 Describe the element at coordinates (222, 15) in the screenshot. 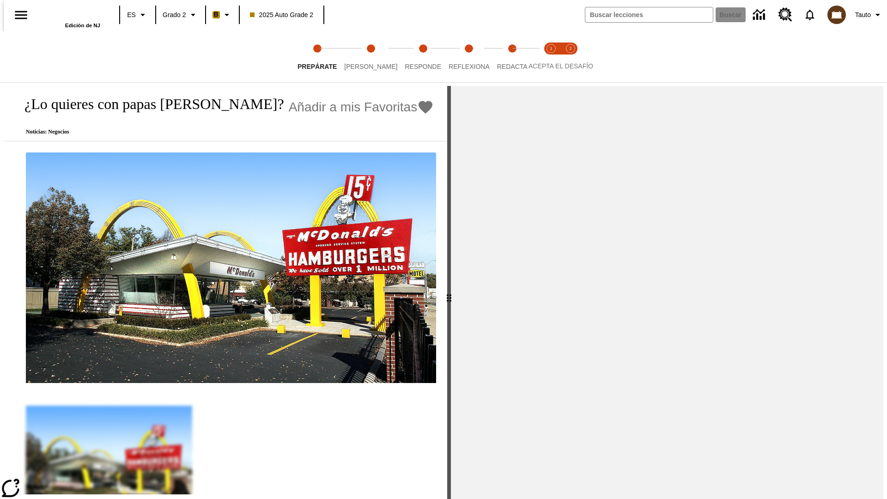

I see `button: Boost El color de la clase es anaranjado claro. Cambiar el color de la clase.` at that location.